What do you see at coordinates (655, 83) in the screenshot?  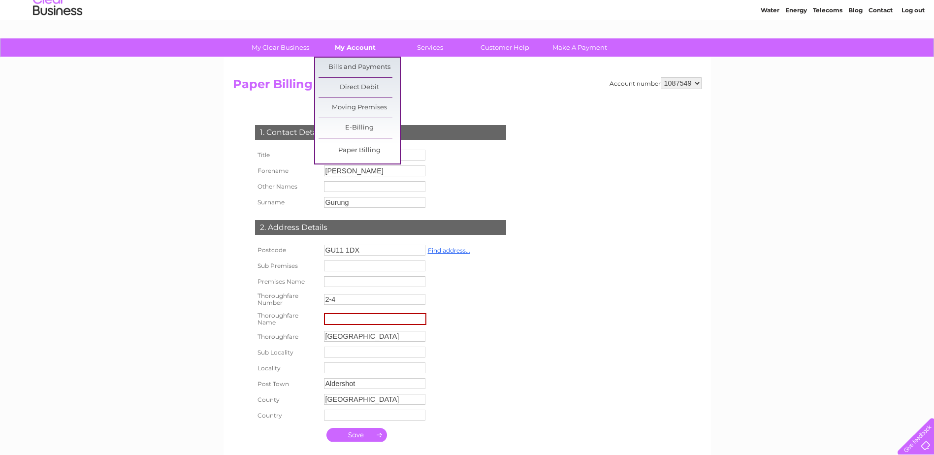 I see `div: Account number` at bounding box center [655, 83].